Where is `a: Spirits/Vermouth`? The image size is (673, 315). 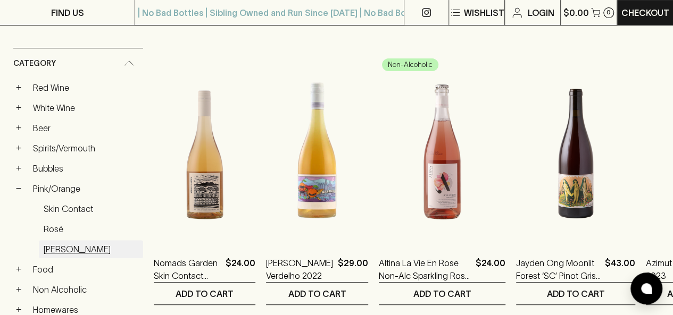 a: Spirits/Vermouth is located at coordinates (86, 148).